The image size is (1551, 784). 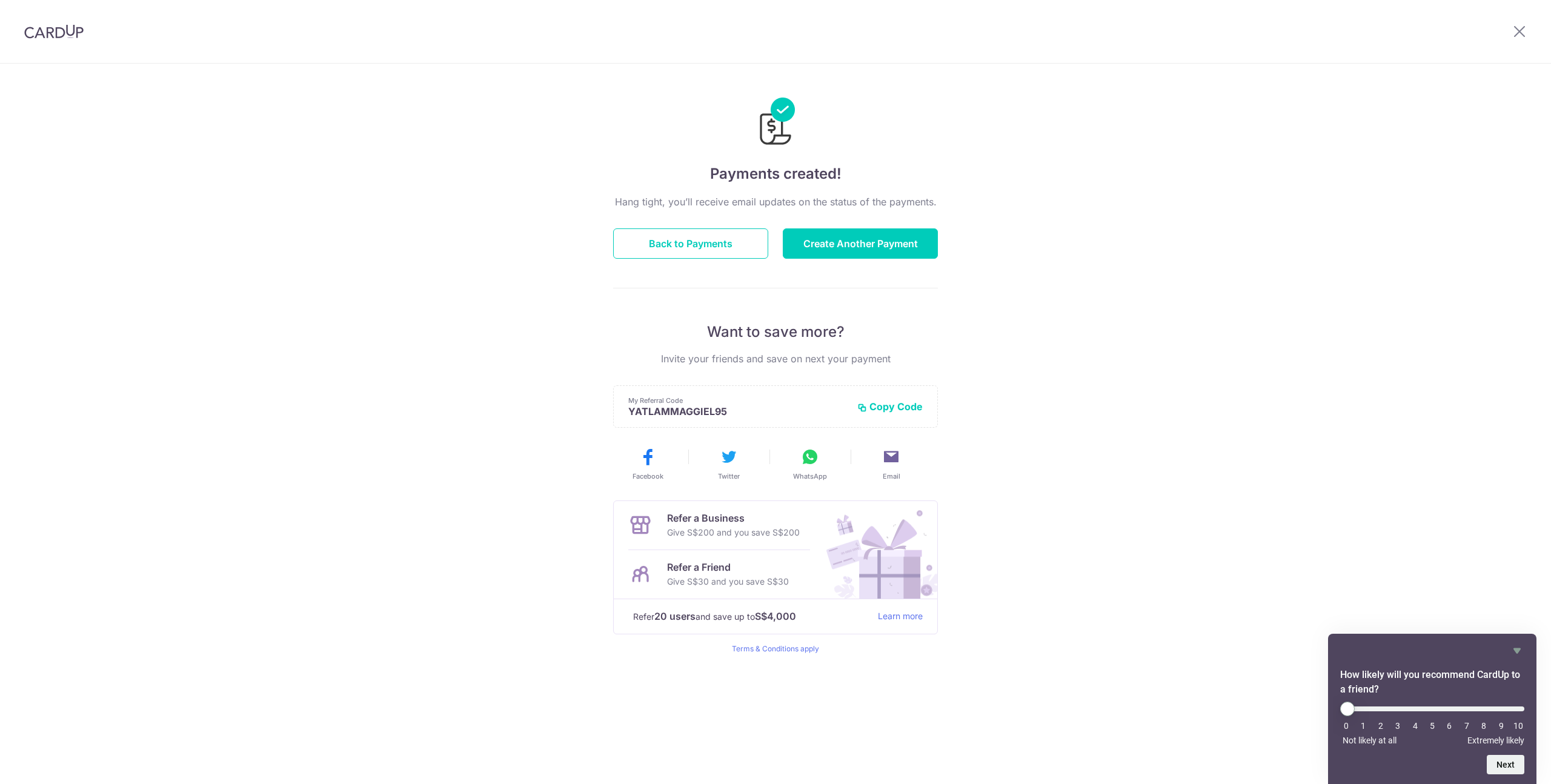 What do you see at coordinates (776, 123) in the screenshot?
I see `img: Payments` at bounding box center [776, 123].